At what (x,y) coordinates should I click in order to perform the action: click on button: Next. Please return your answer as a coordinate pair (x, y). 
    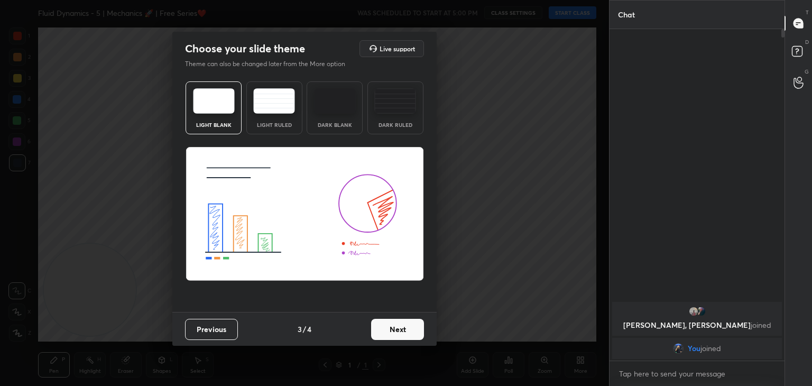
    Looking at the image, I should click on (397, 329).